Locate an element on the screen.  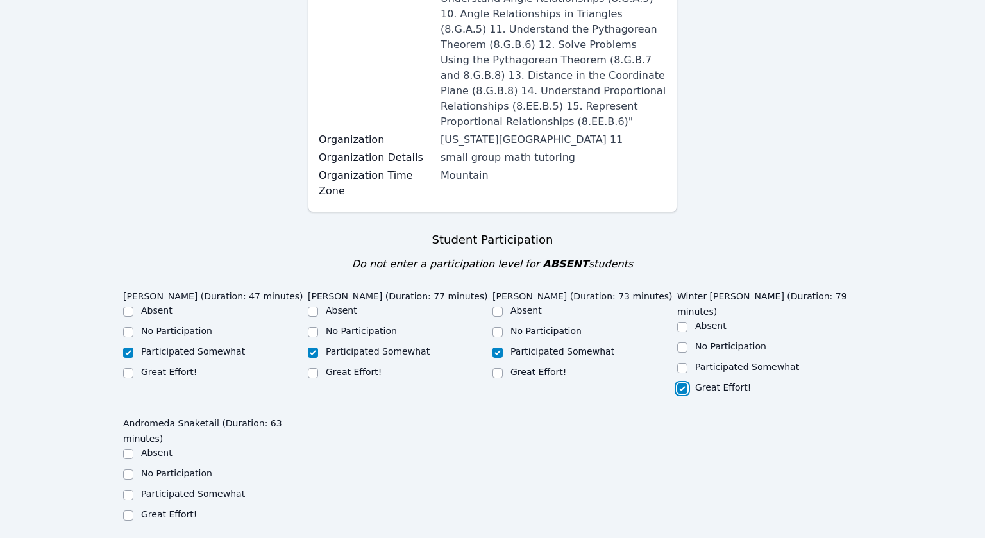
label: Organization is located at coordinates (376, 140).